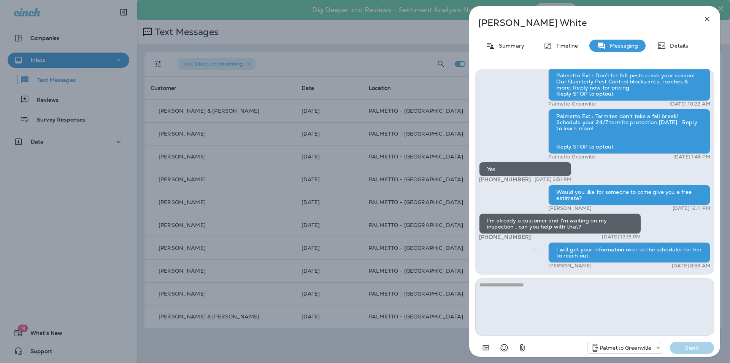 The image size is (730, 363). I want to click on p: Details, so click(678, 46).